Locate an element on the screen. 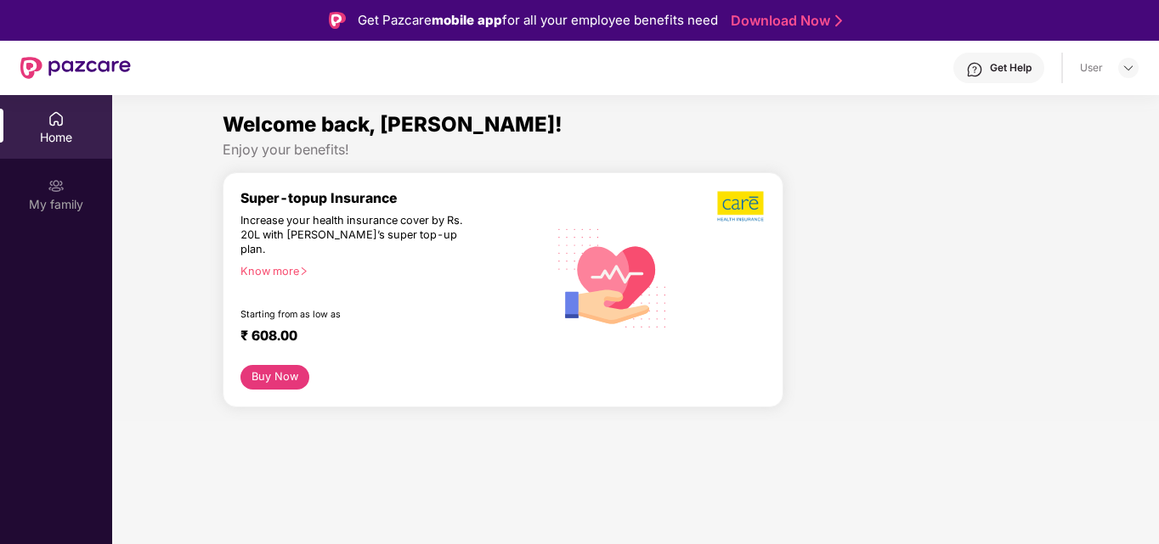 This screenshot has width=1159, height=544. a: Download Now is located at coordinates (783, 20).